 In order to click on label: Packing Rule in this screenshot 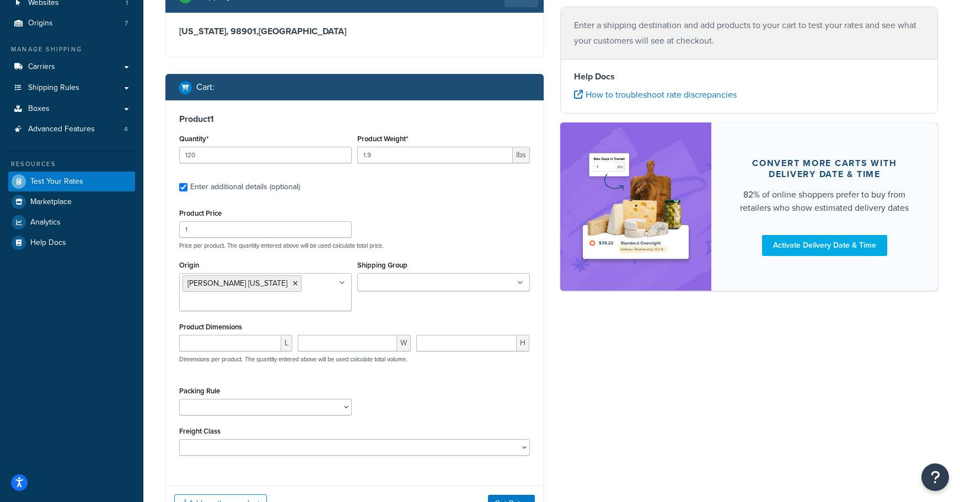, I will do `click(200, 390)`.